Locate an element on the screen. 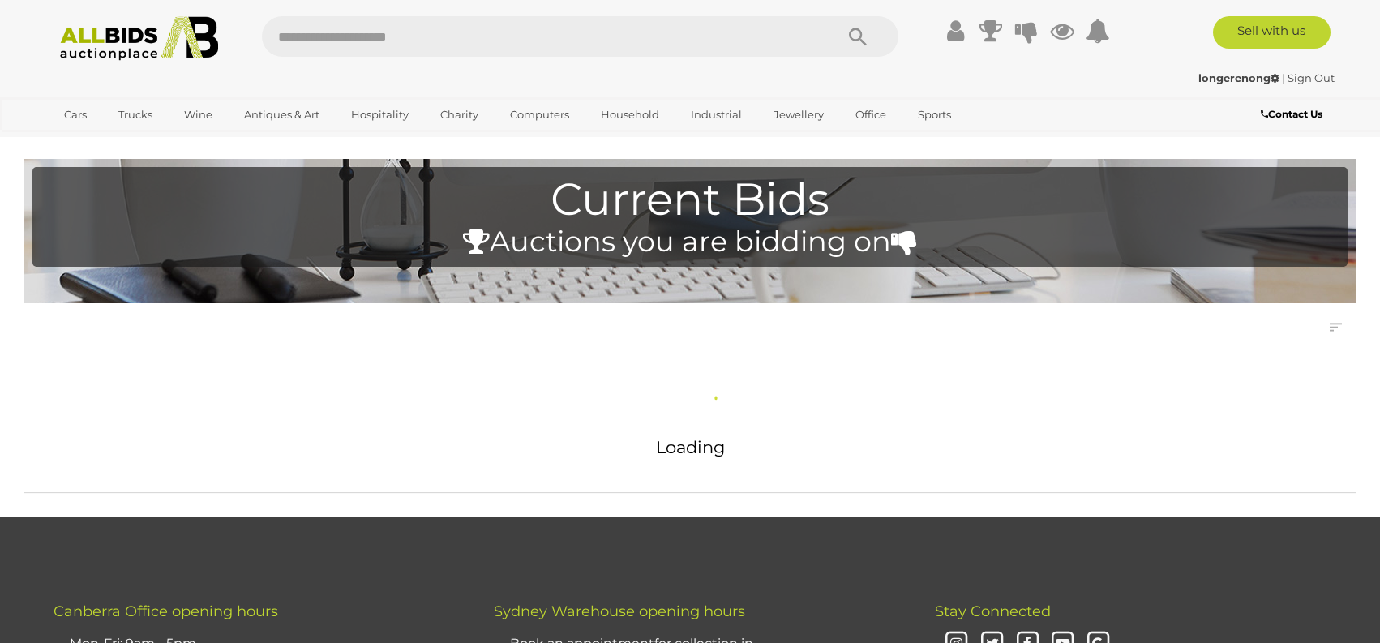 This screenshot has height=643, width=1380. a: Antiques & Art is located at coordinates (281, 114).